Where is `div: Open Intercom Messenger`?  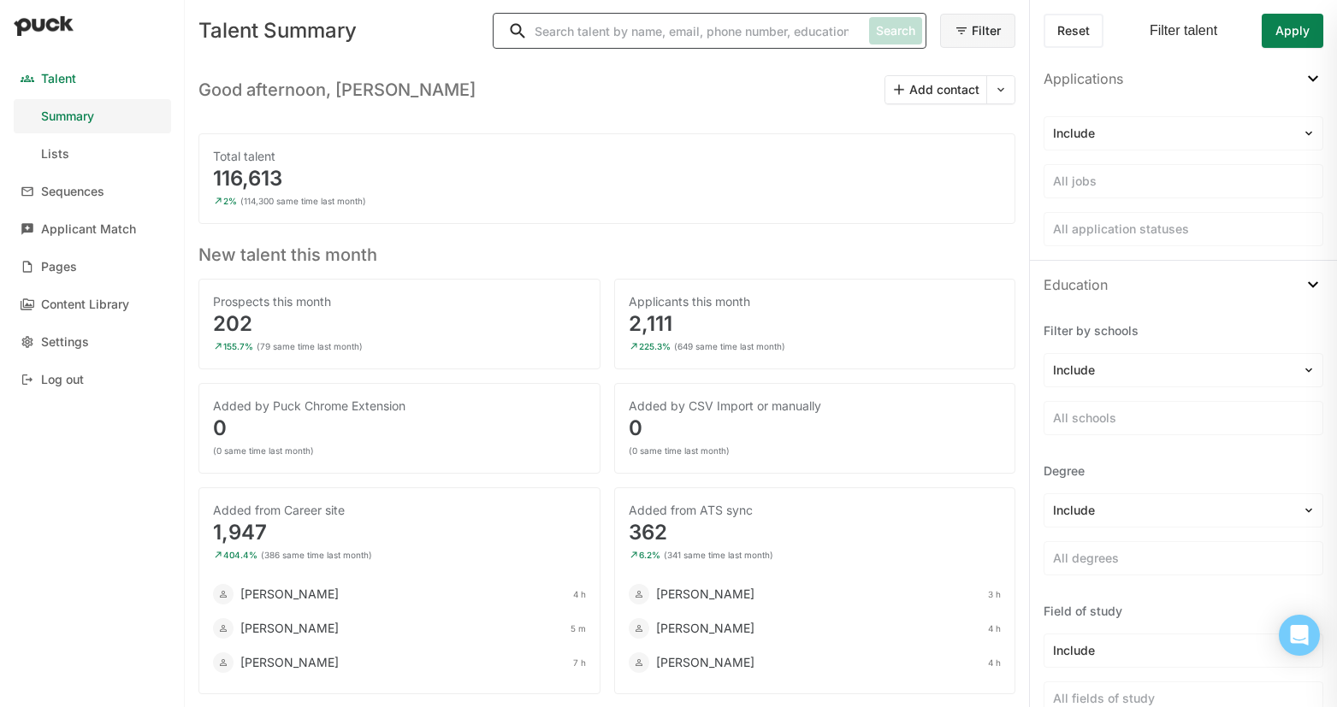
div: Open Intercom Messenger is located at coordinates (1299, 636).